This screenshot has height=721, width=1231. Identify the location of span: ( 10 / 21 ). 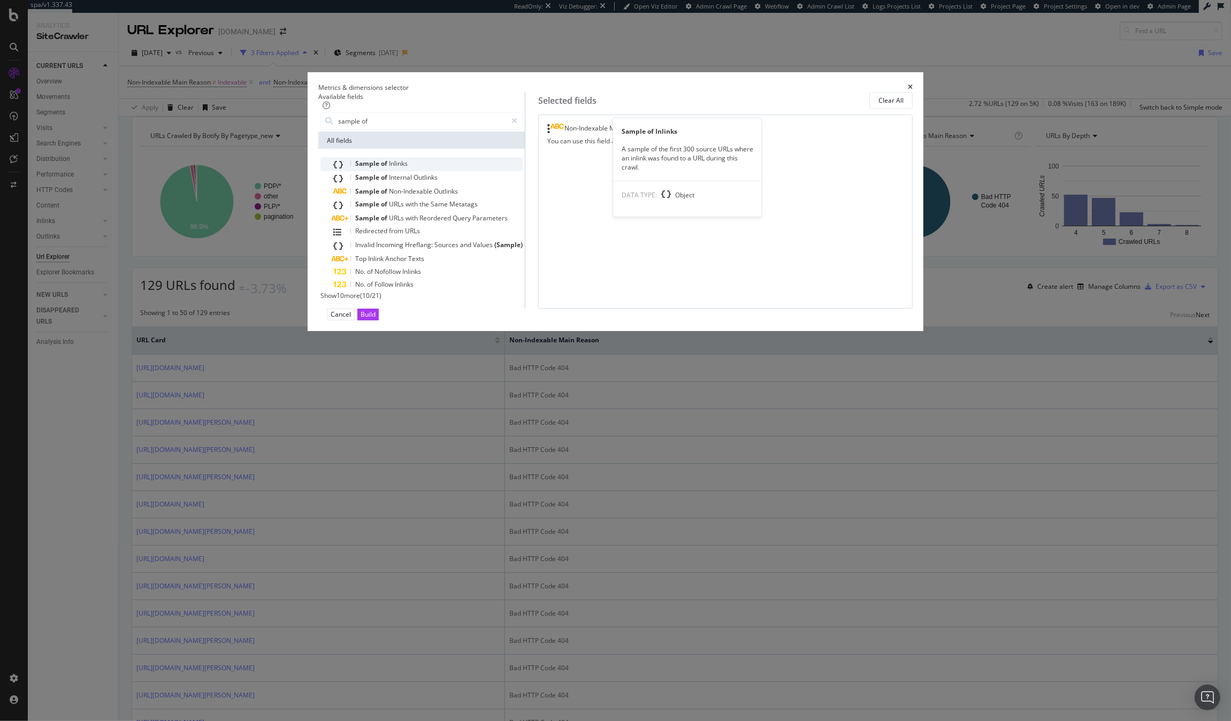
(371, 295).